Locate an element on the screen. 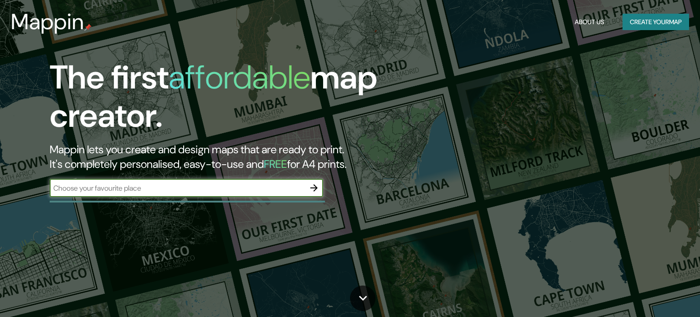  input: Choose your favourite place is located at coordinates (177, 188).